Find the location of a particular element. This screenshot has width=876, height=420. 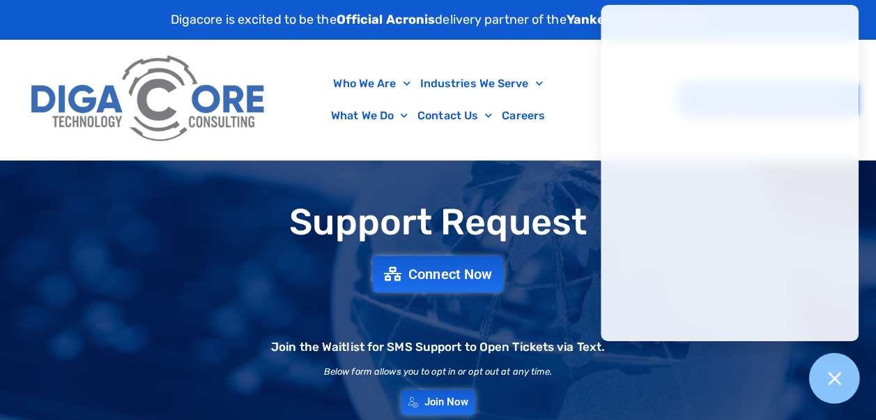

h2: Join the Waitlist for SMS Support to Open Tickets via Text. is located at coordinates (438, 347).